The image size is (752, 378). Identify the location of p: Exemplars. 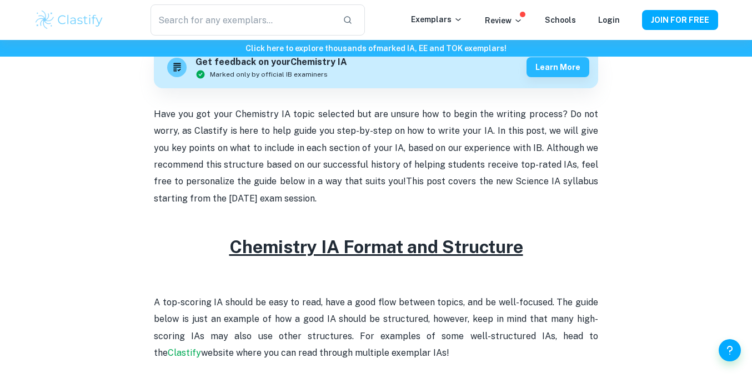
(437, 19).